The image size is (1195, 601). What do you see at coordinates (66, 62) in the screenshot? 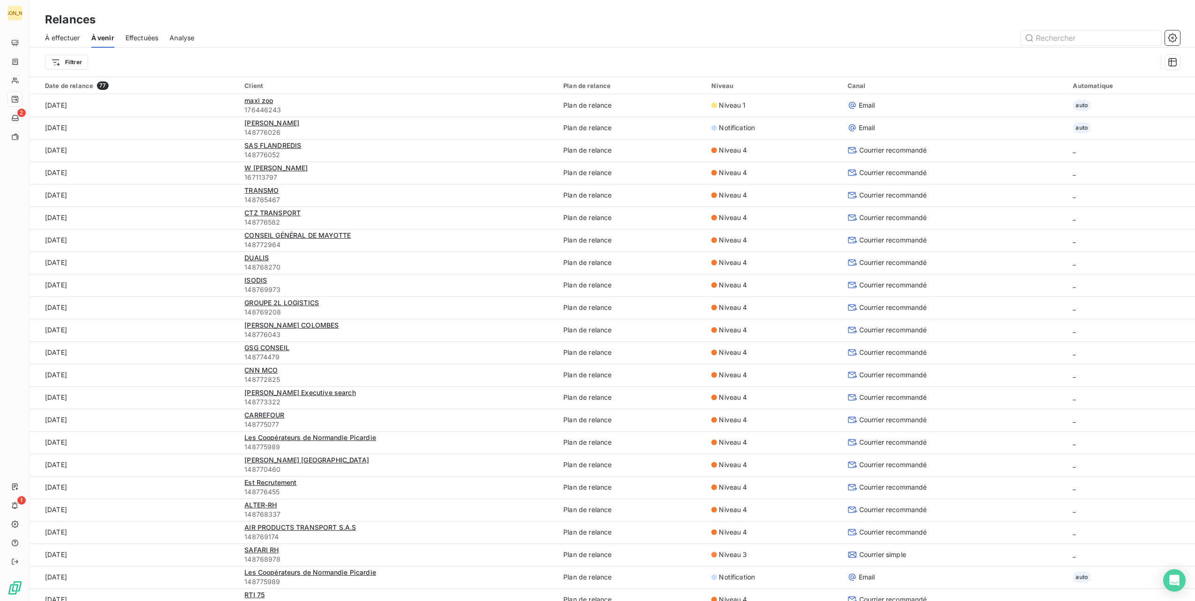
I see `button: Filtrer` at bounding box center [66, 62].